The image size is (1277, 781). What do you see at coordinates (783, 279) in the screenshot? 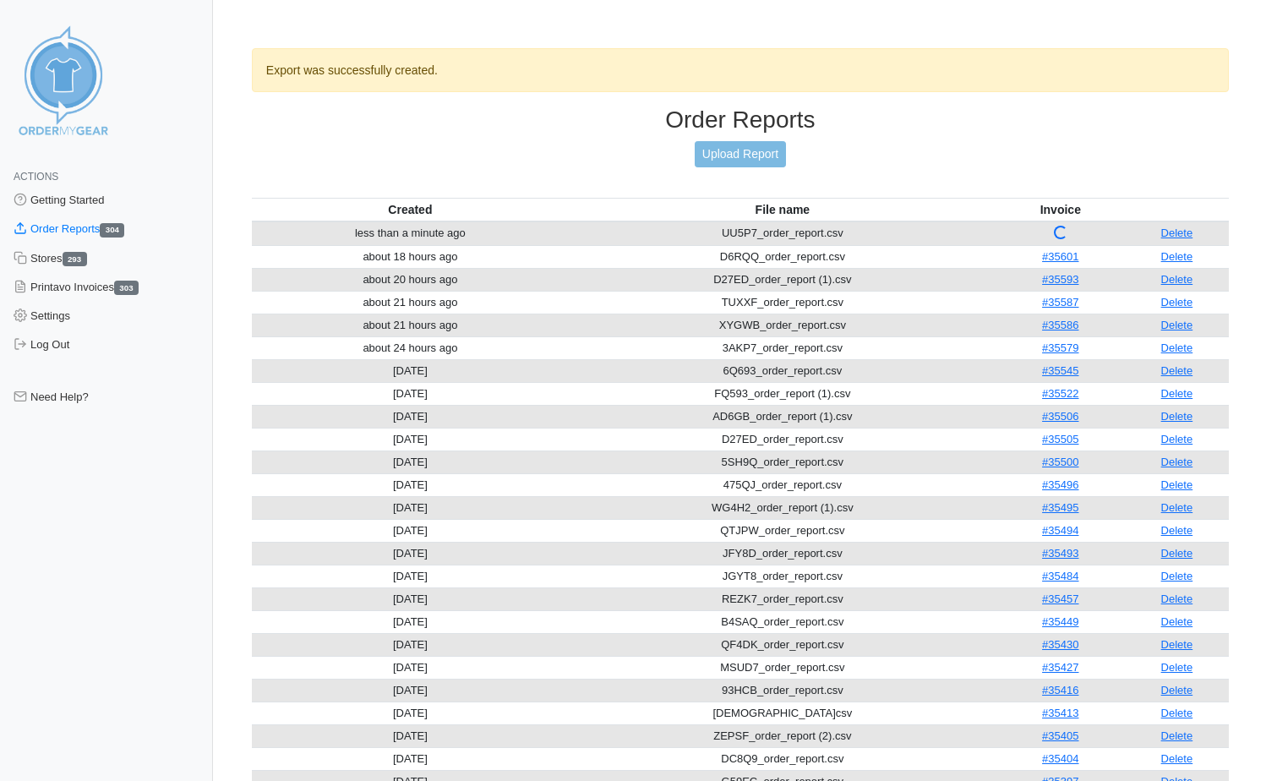
I see `td: D27ED_order_report (1).csv` at bounding box center [783, 279].